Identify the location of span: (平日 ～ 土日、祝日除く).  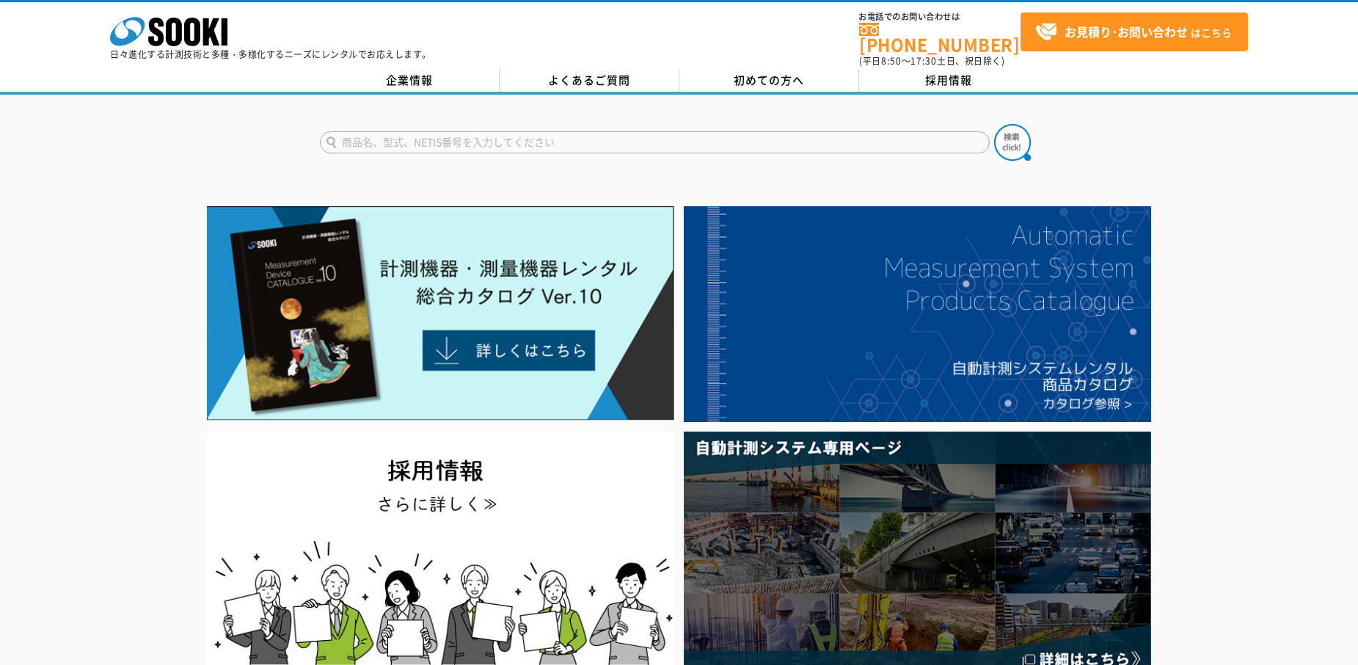
(932, 61).